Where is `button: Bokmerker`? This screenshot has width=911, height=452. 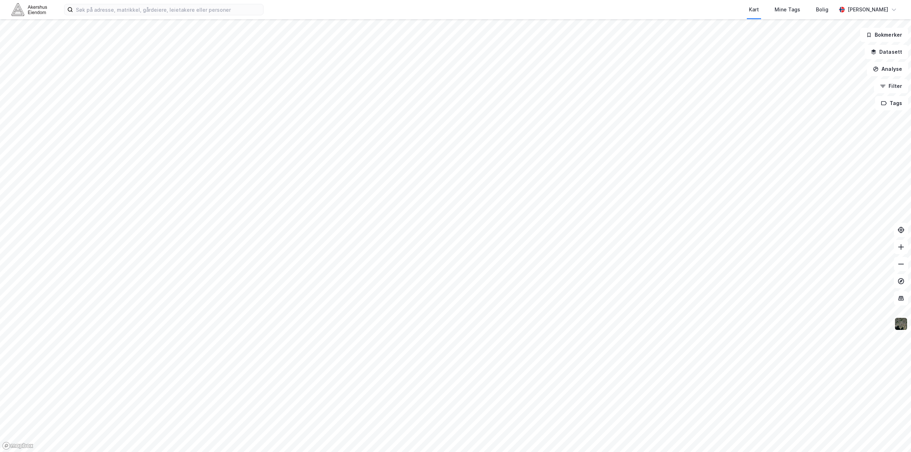
button: Bokmerker is located at coordinates (884, 35).